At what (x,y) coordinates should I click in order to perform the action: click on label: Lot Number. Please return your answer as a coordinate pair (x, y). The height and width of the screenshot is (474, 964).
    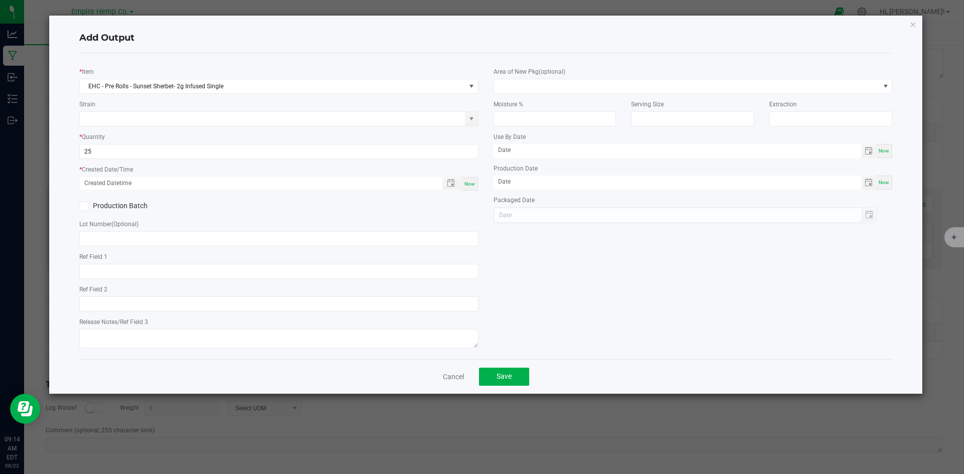
    Looking at the image, I should click on (109, 224).